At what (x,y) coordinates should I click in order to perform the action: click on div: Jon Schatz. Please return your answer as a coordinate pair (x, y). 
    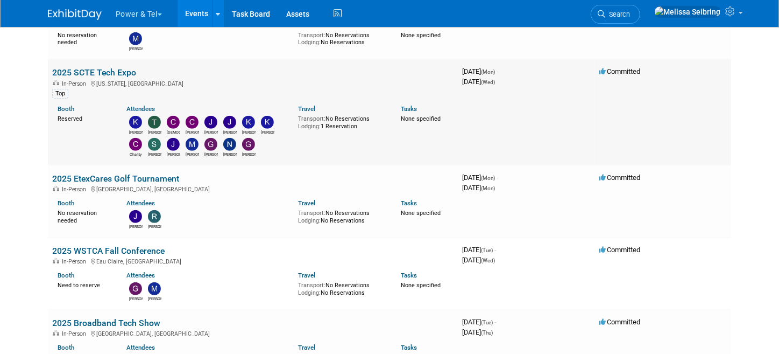
    Looking at the image, I should click on (230, 132).